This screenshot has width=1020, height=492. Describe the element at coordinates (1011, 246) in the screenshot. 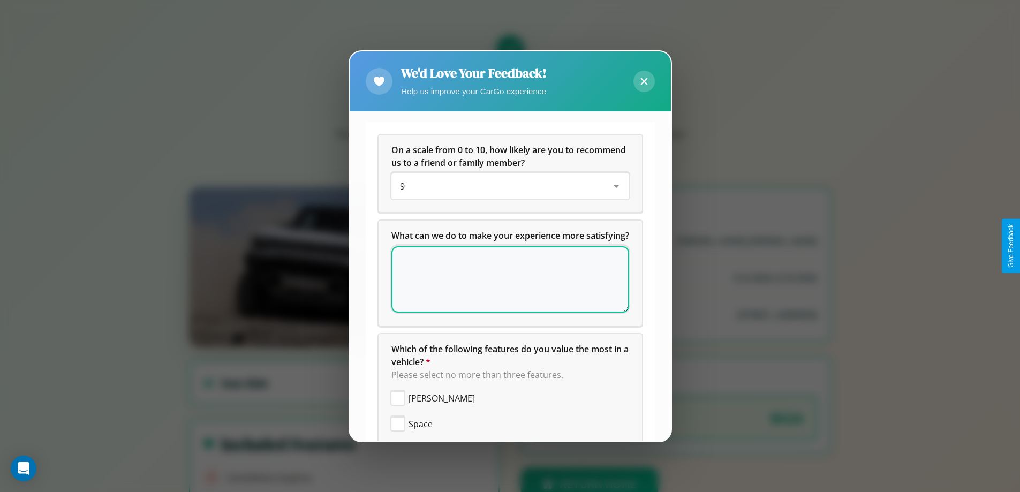

I see `div: Give Feedback` at that location.